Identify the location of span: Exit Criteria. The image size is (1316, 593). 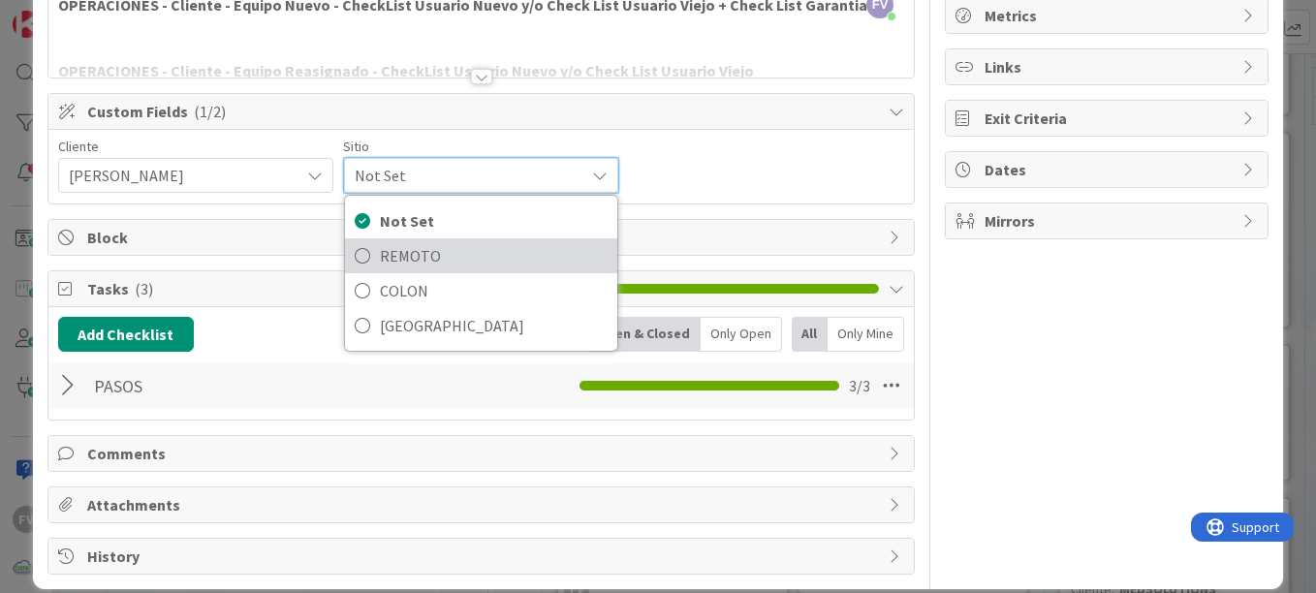
(1109, 118).